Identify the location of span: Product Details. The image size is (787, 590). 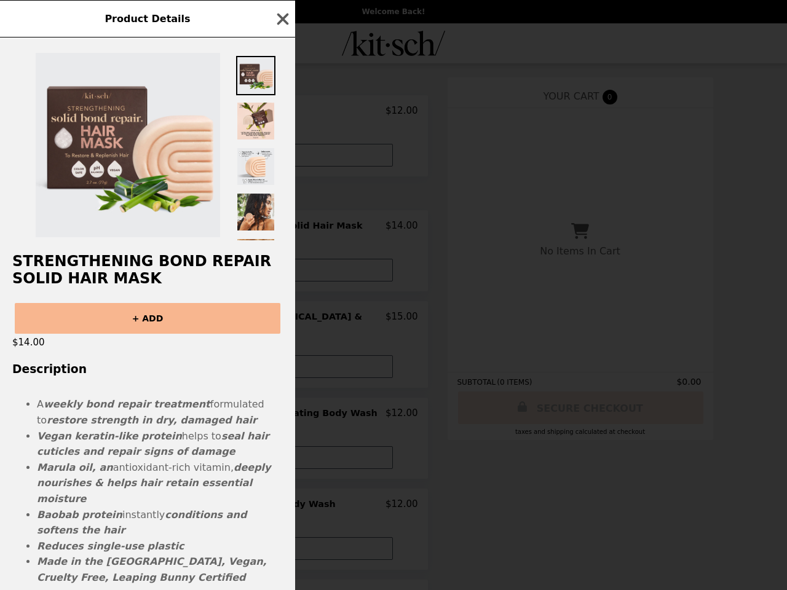
(147, 18).